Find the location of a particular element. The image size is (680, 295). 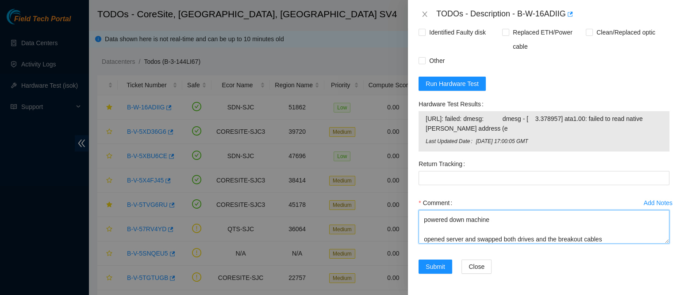

label: Comment is located at coordinates (437, 203).